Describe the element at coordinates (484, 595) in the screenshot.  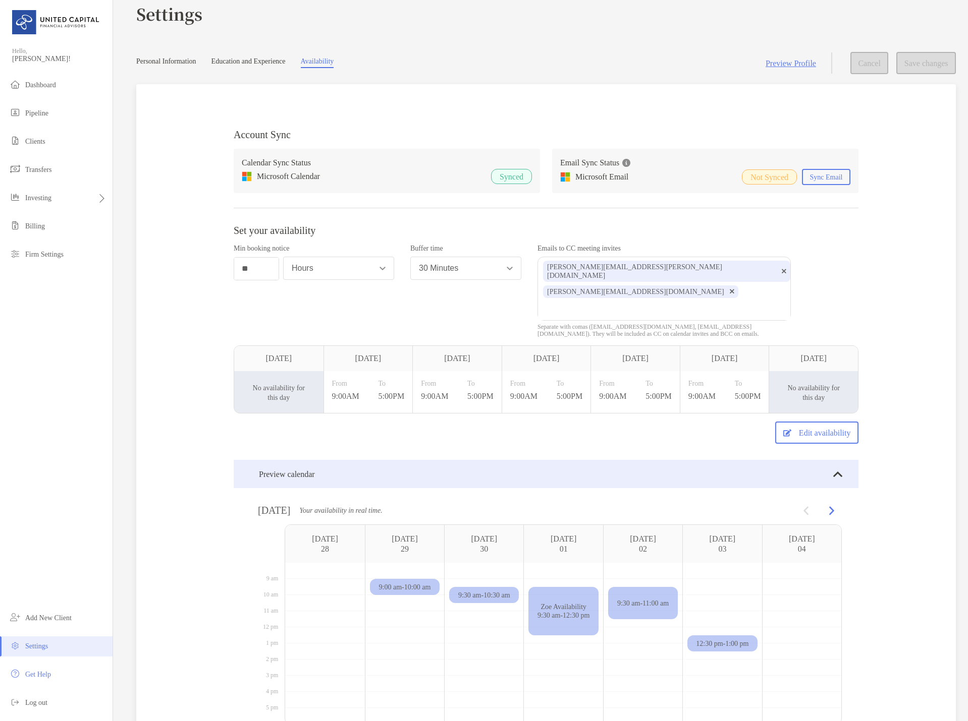
I see `span: 9:30 am - 10:30 am` at that location.